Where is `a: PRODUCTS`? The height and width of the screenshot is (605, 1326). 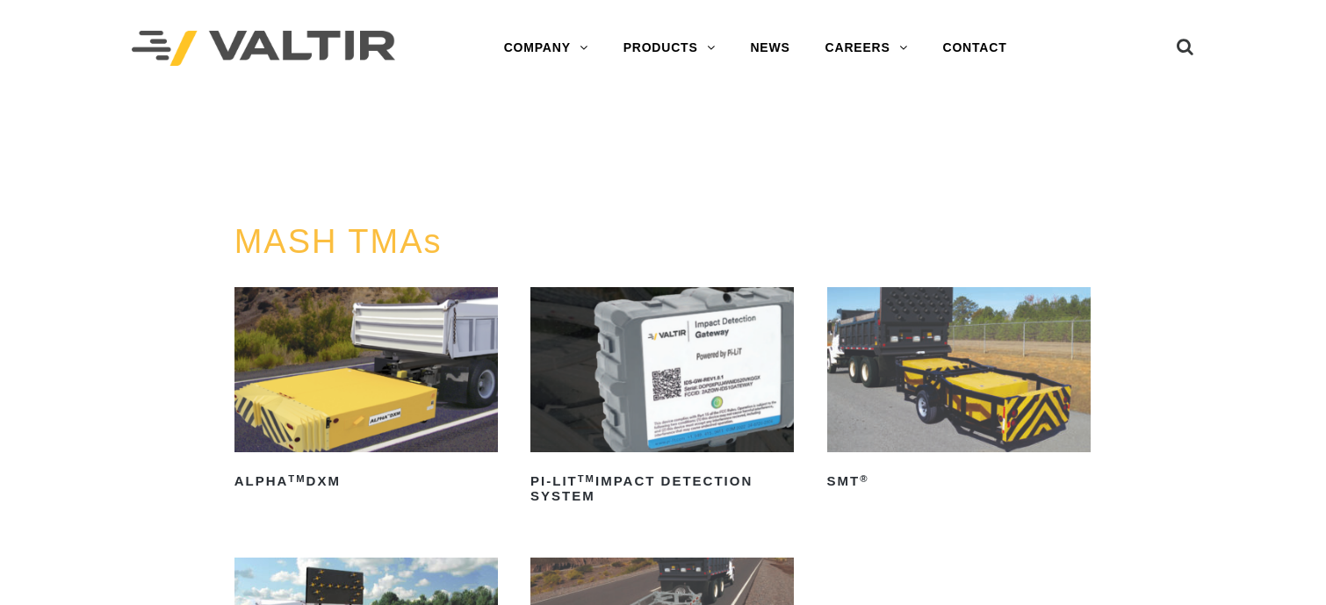
a: PRODUCTS is located at coordinates (669, 48).